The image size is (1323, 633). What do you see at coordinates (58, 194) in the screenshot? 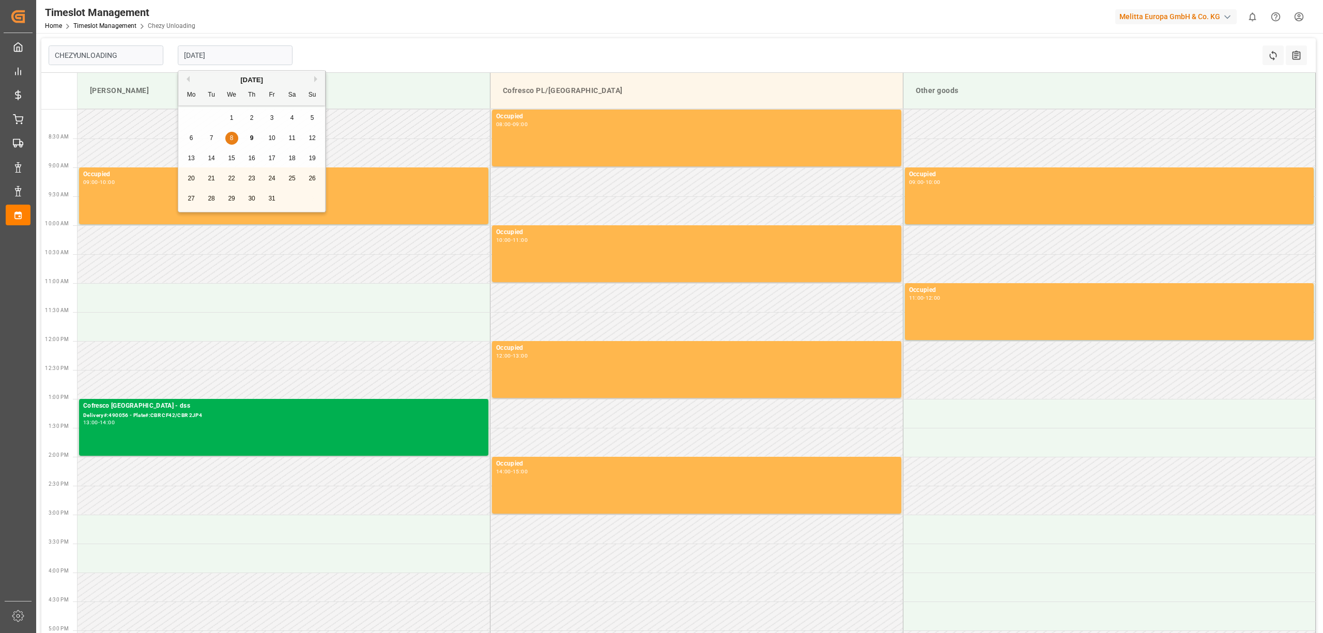
I see `span: 9:30 AM` at bounding box center [58, 194].